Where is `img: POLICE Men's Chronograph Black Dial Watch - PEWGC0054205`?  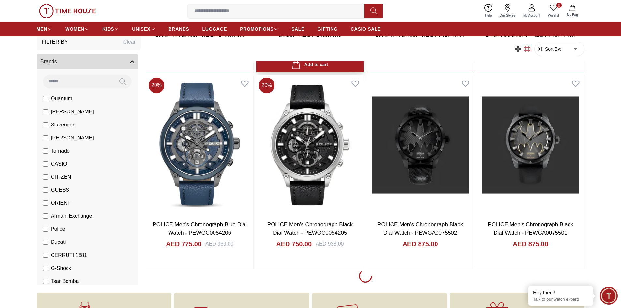 img: POLICE Men's Chronograph Black Dial Watch - PEWGC0054205 is located at coordinates (310, 145).